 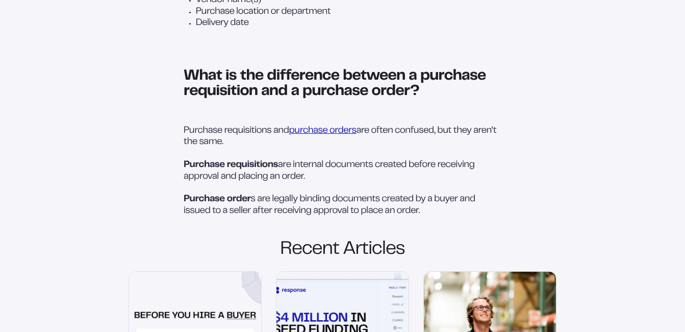 I want to click on p: s are legally binding documents created by a buyer and issued to a seller after receiving approva..., so click(x=342, y=205).